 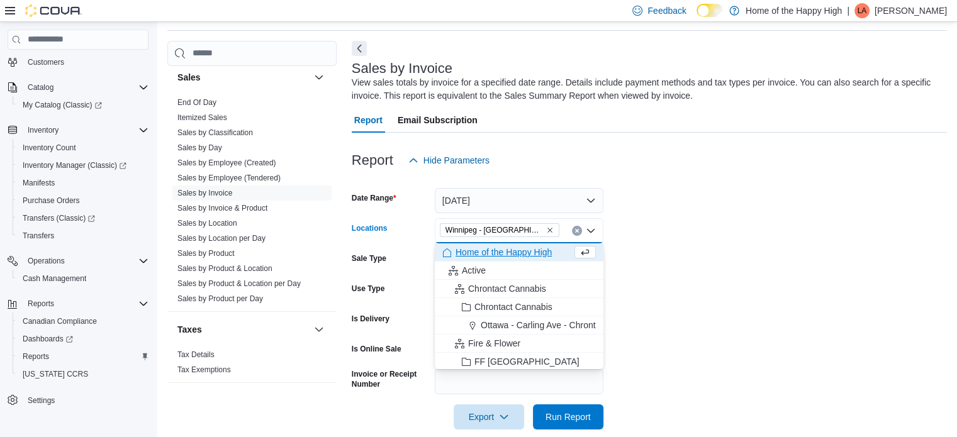 What do you see at coordinates (43, 130) in the screenshot?
I see `button: Inventory` at bounding box center [43, 130].